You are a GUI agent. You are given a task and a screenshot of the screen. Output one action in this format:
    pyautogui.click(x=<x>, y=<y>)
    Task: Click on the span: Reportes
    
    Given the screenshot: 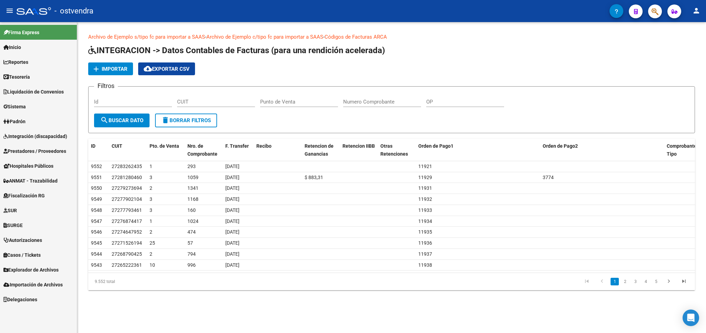 What is the action you would take?
    pyautogui.click(x=16, y=62)
    